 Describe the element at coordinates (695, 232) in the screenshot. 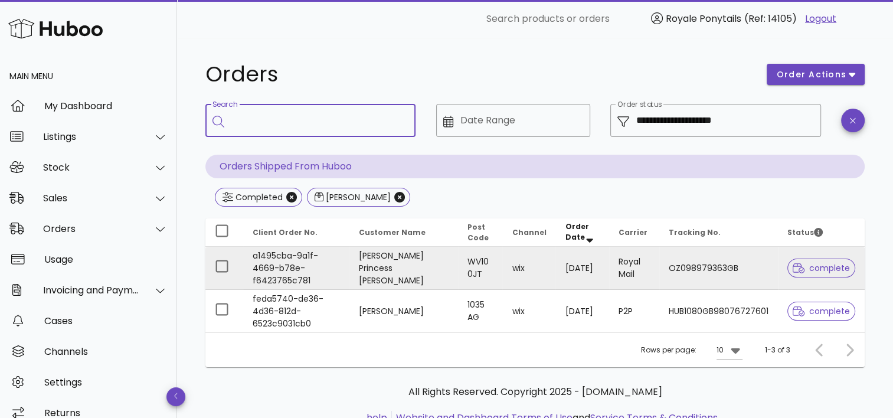

I see `span: Tracking No.` at that location.